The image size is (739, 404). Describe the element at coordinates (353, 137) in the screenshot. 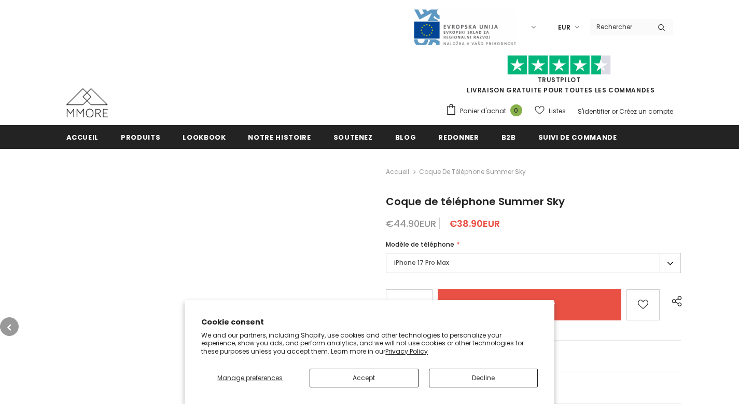

I see `span: soutenez` at that location.